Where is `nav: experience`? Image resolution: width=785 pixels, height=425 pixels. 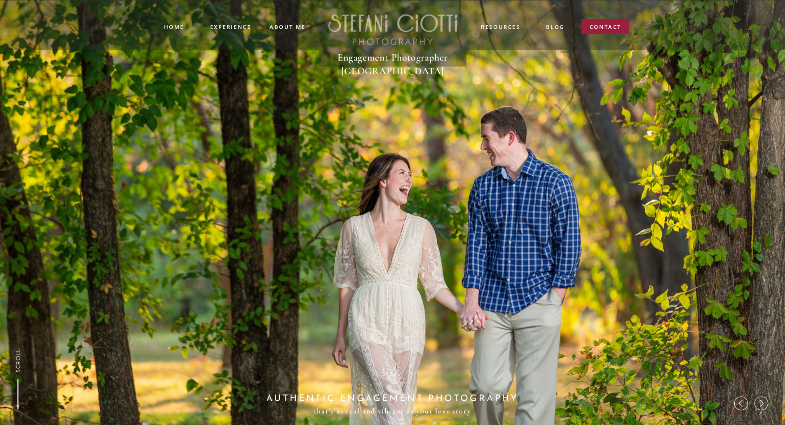 nav: experience is located at coordinates (230, 26).